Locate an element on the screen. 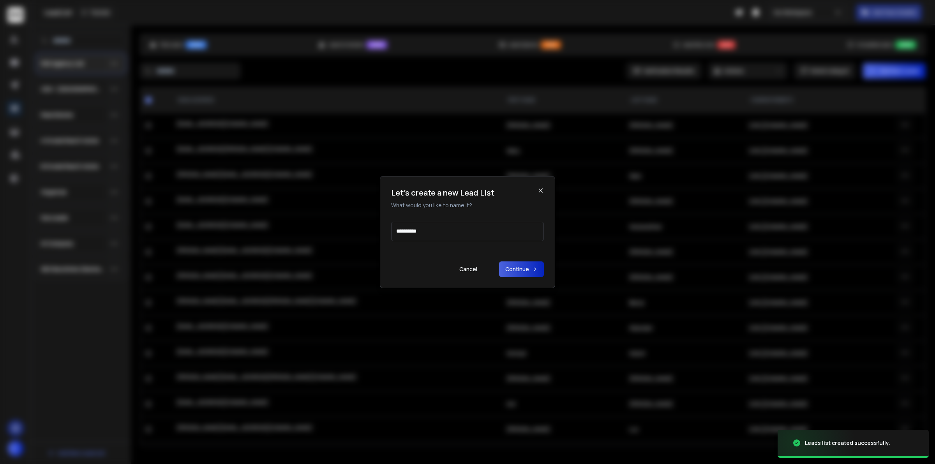  button: Cancel is located at coordinates (468, 269).